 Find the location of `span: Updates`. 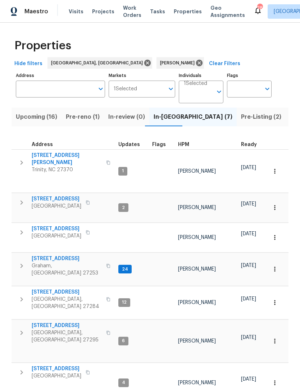

span: Updates is located at coordinates (129, 145).